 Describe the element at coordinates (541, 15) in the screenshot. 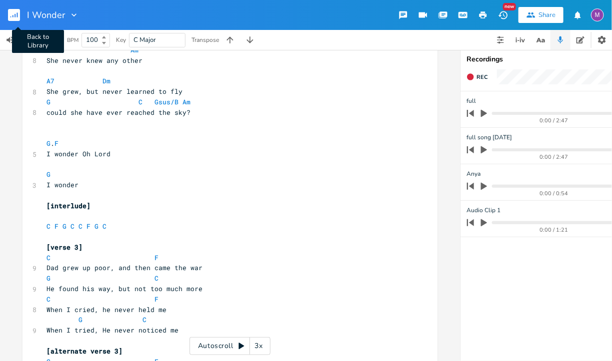

I see `button: Share` at that location.